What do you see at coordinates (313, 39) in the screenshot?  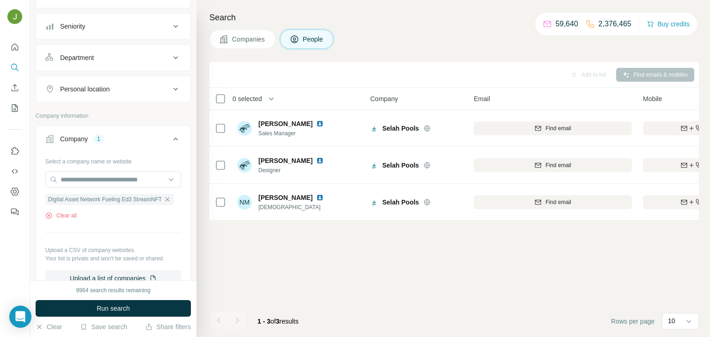 I see `span: People` at bounding box center [313, 39].